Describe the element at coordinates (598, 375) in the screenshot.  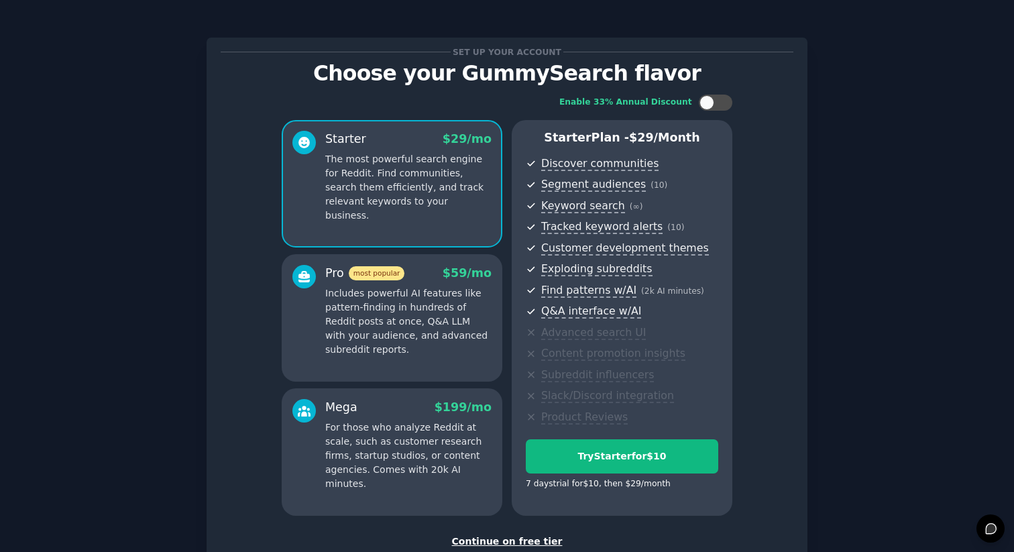
I see `span: Subreddit influencers` at that location.